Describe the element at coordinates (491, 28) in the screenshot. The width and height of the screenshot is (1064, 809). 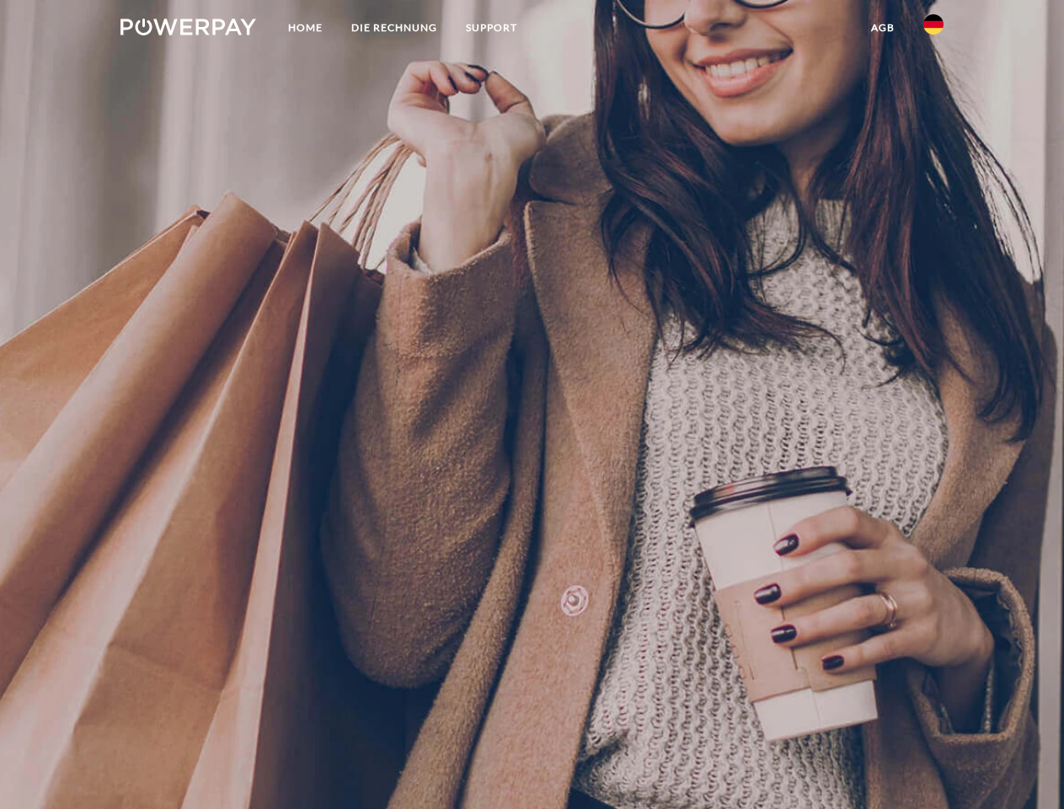
I see `a: SUPPORT` at that location.